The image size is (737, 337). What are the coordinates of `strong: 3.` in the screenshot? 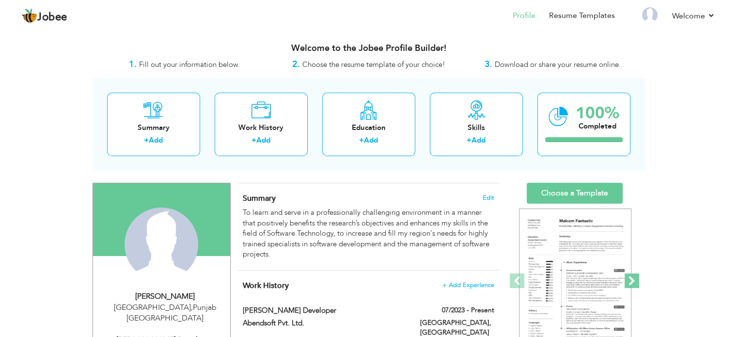 It's located at (489, 64).